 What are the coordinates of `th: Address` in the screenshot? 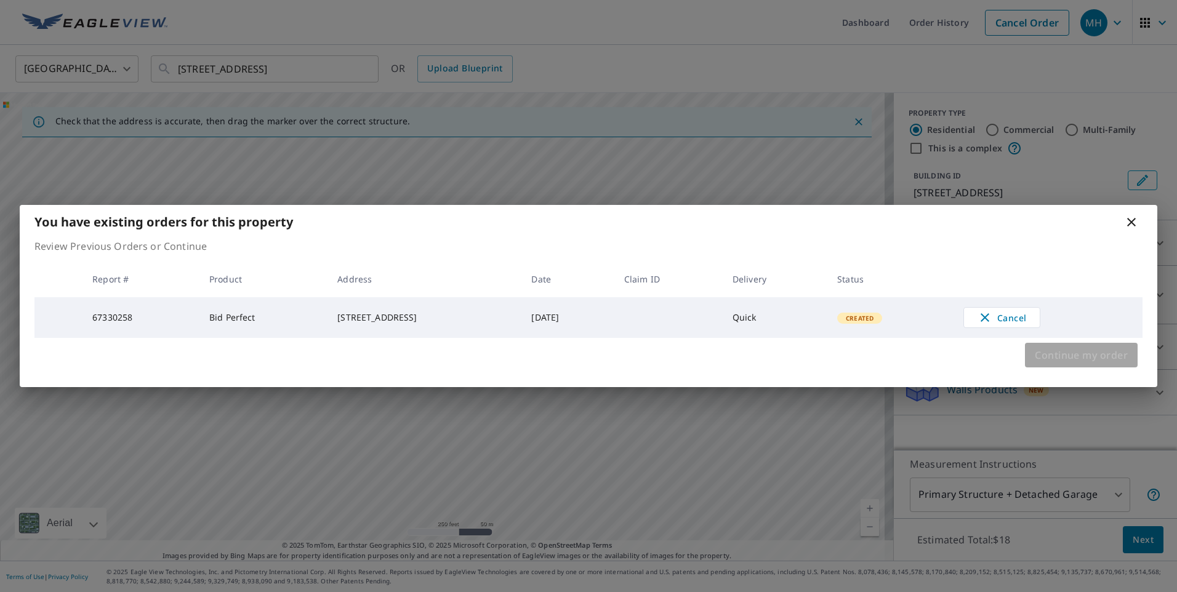 It's located at (424, 279).